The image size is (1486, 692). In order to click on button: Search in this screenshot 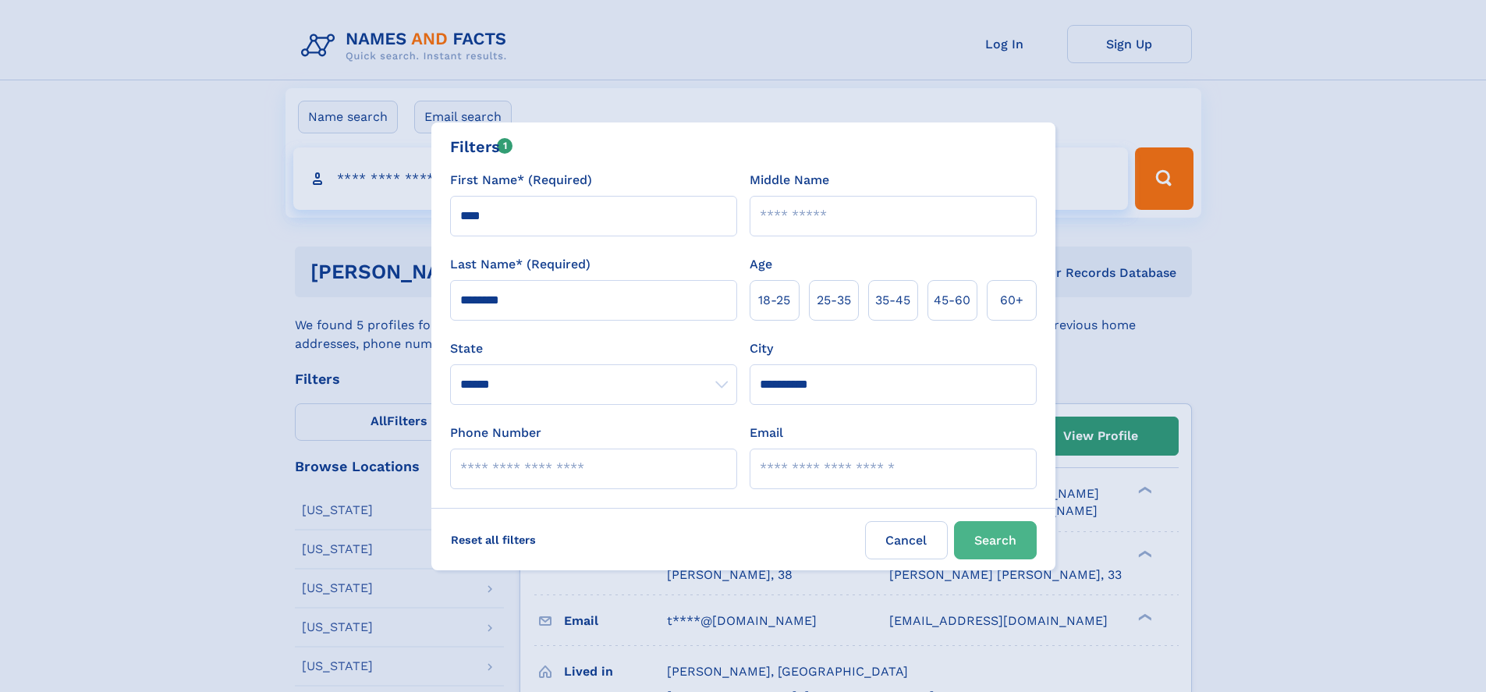, I will do `click(996, 540)`.